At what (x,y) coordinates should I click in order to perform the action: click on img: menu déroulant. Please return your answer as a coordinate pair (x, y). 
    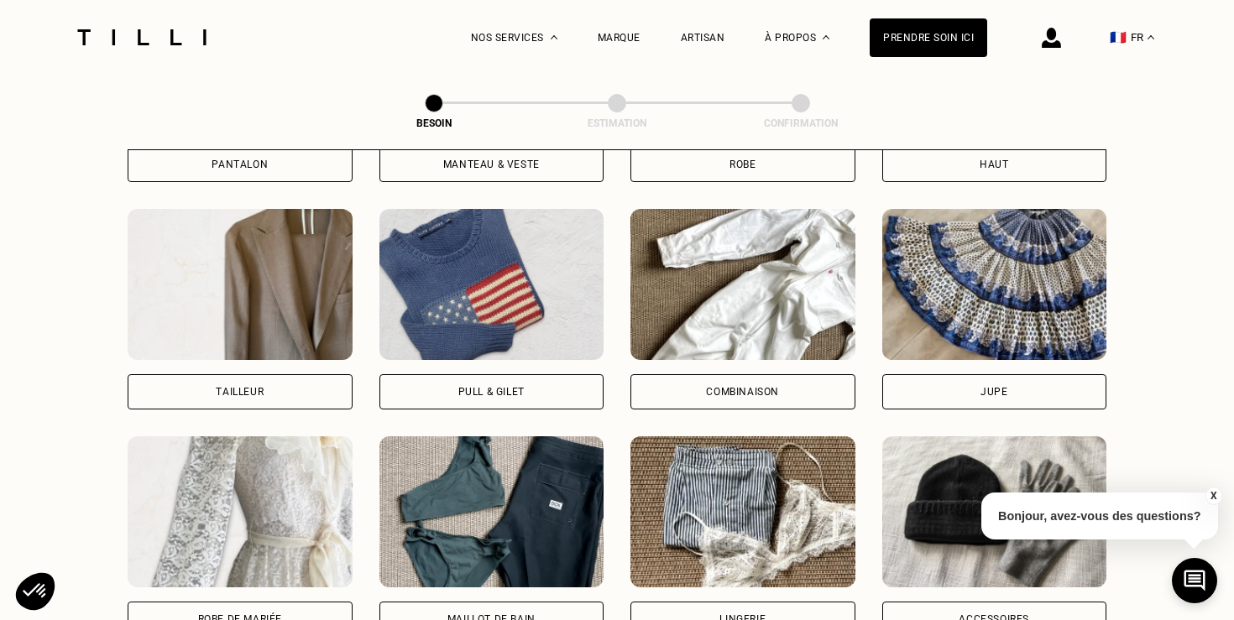
    Looking at the image, I should click on (1150, 37).